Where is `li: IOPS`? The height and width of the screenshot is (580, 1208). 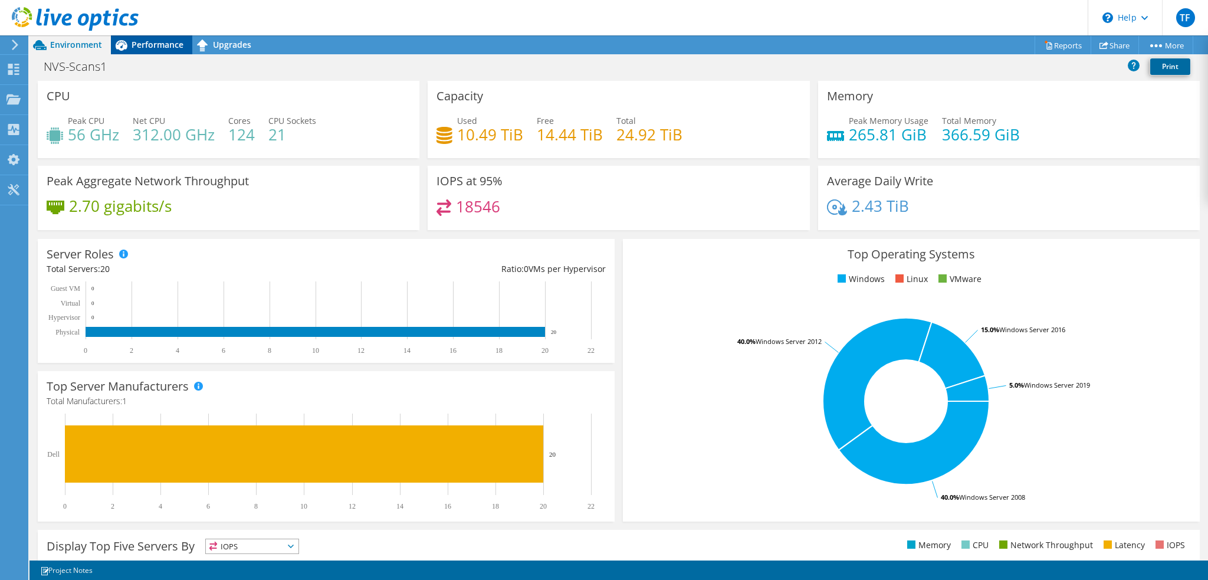 li: IOPS is located at coordinates (1169, 545).